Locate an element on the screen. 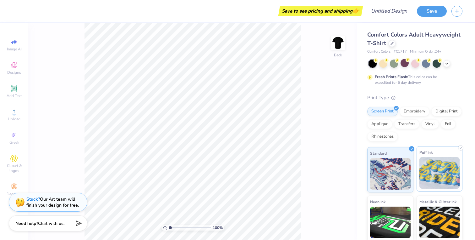 The image size is (475, 240). img: Neon Ink is located at coordinates (390, 222).